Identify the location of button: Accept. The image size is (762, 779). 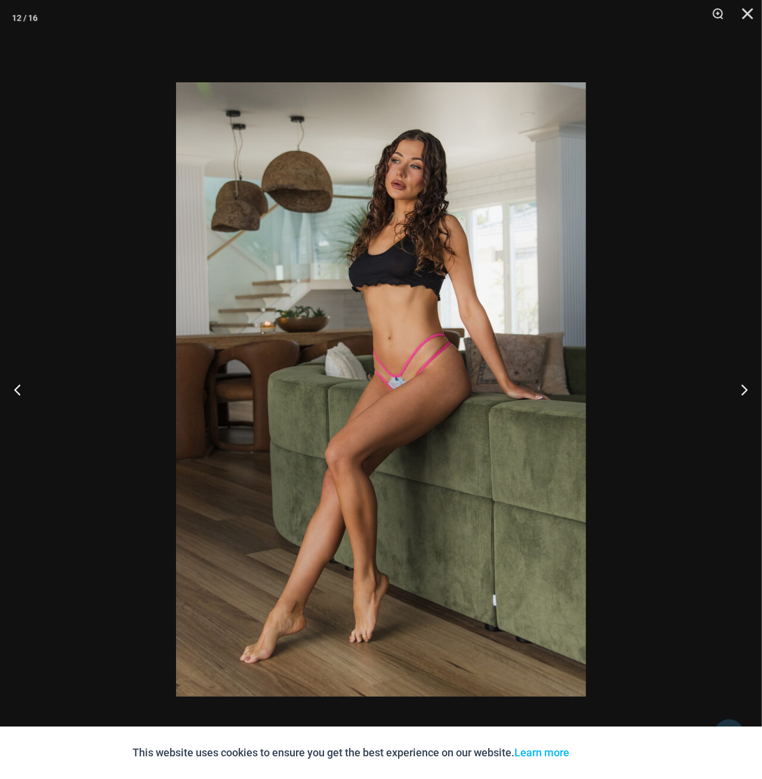
(603, 753).